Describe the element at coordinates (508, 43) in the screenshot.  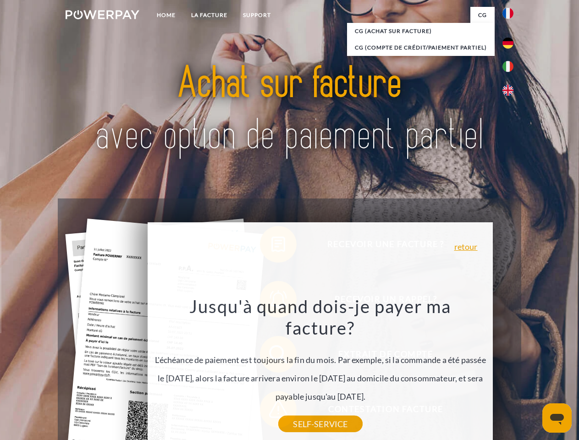
I see `img: de` at that location.